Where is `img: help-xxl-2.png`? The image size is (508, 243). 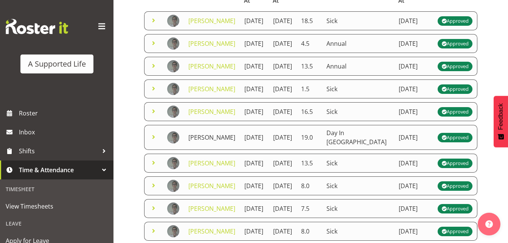 img: help-xxl-2.png is located at coordinates (489, 224).